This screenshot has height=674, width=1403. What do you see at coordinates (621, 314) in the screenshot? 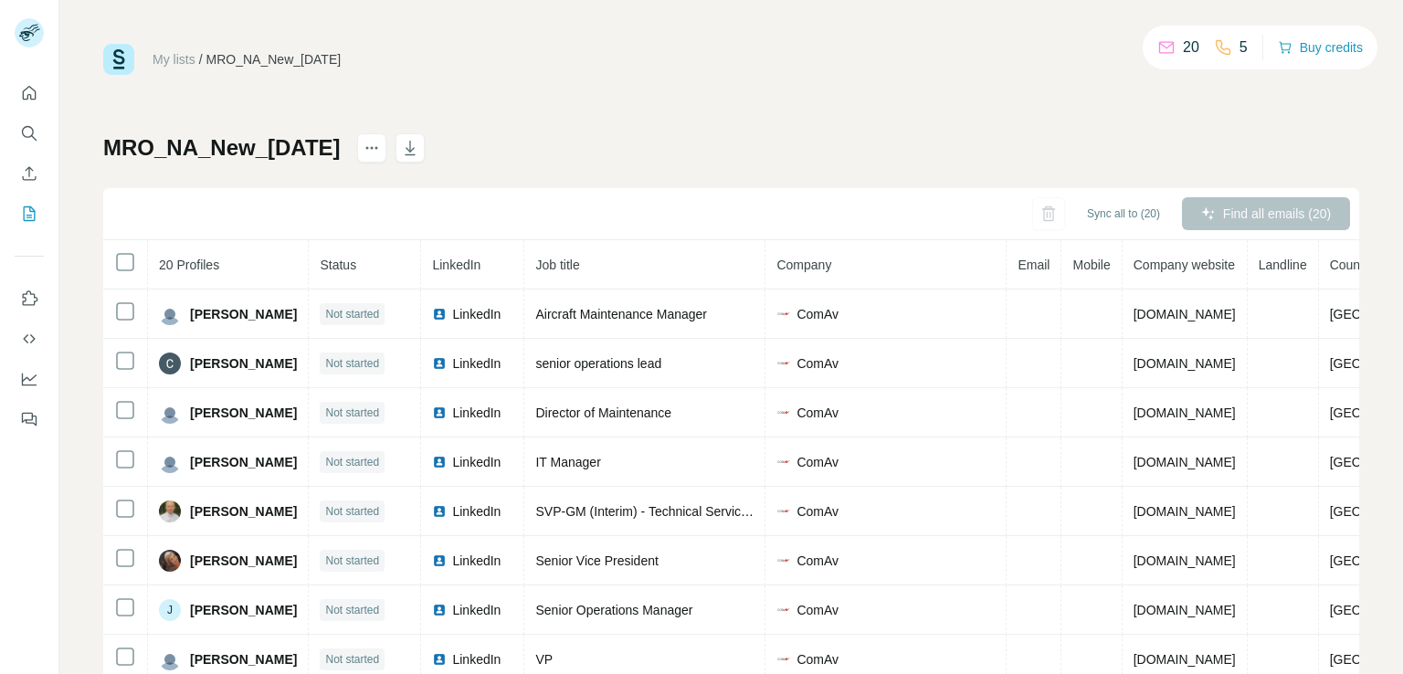
I see `span: Aircraft Maintenance Manager` at bounding box center [621, 314].